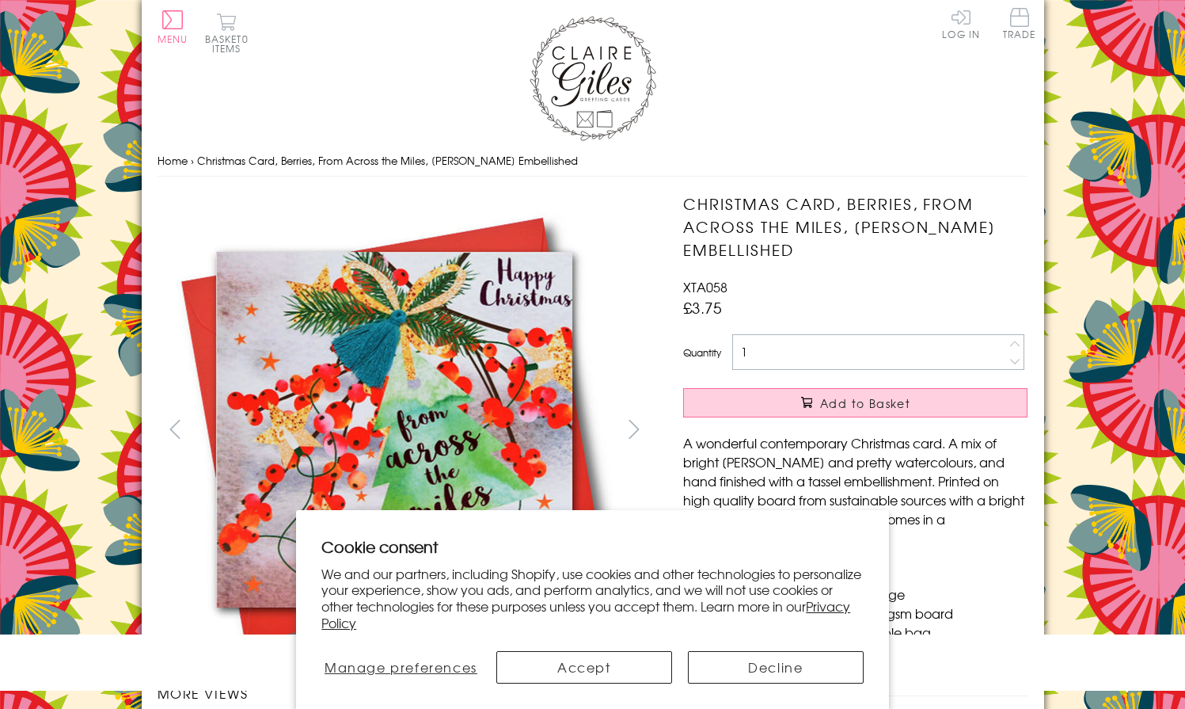  Describe the element at coordinates (226, 32) in the screenshot. I see `button: Basket0 items` at that location.